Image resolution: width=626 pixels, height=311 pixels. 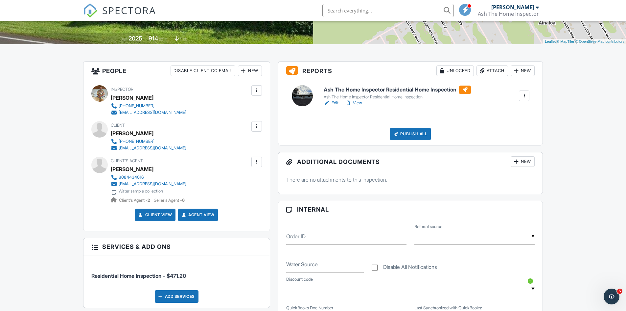 What do you see at coordinates (176, 296) in the screenshot?
I see `div: Add Services` at bounding box center [176, 296].